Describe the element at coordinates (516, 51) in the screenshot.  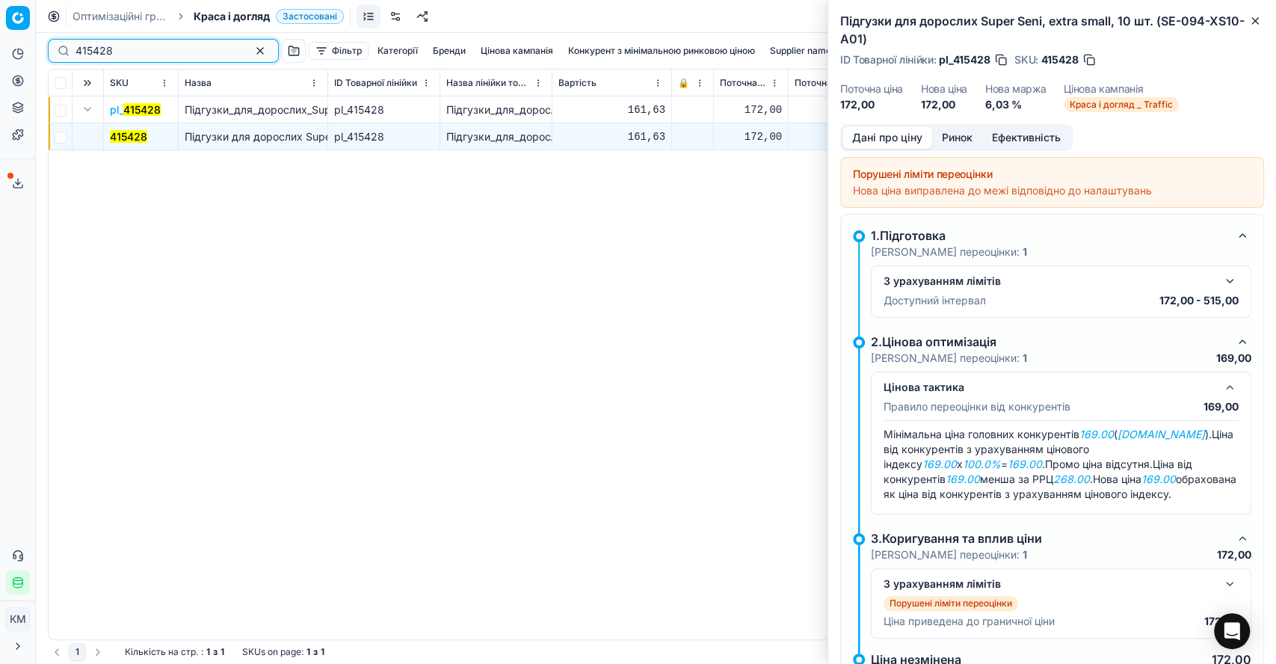
I see `button: Цінова кампанія` at that location.